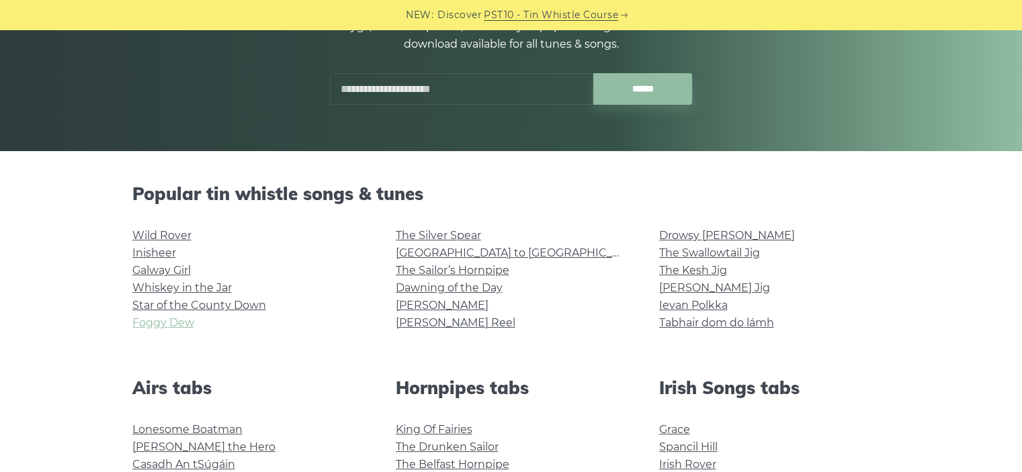 This screenshot has height=472, width=1022. What do you see at coordinates (460, 15) in the screenshot?
I see `span: Discover` at bounding box center [460, 15].